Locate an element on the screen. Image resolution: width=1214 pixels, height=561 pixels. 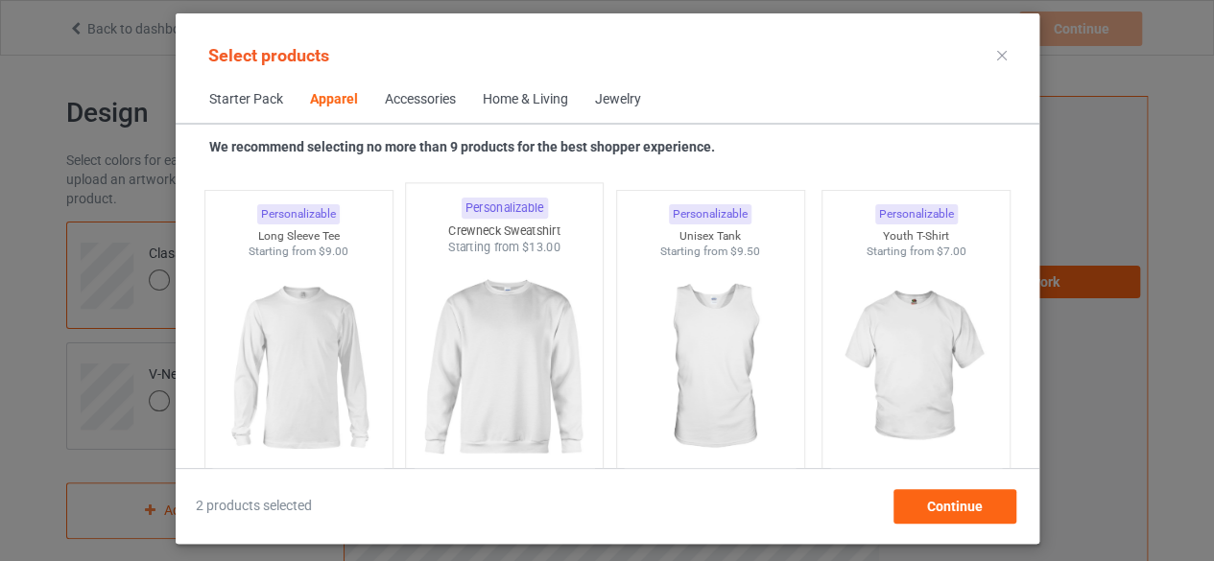
span: Starter Pack is located at coordinates (246, 100).